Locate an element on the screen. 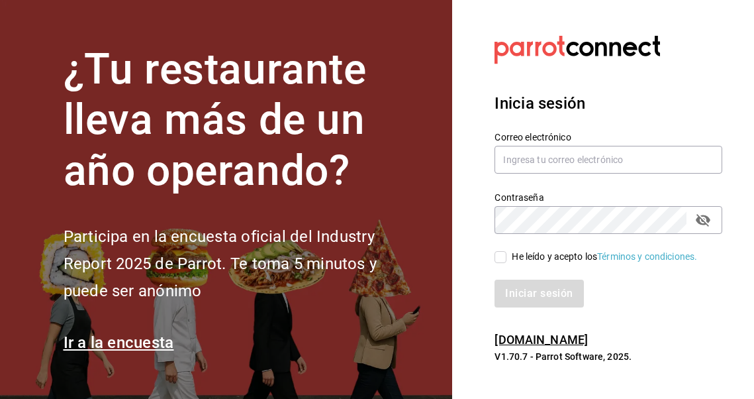 The image size is (754, 399). div: He leído y acepto los is located at coordinates (604, 256).